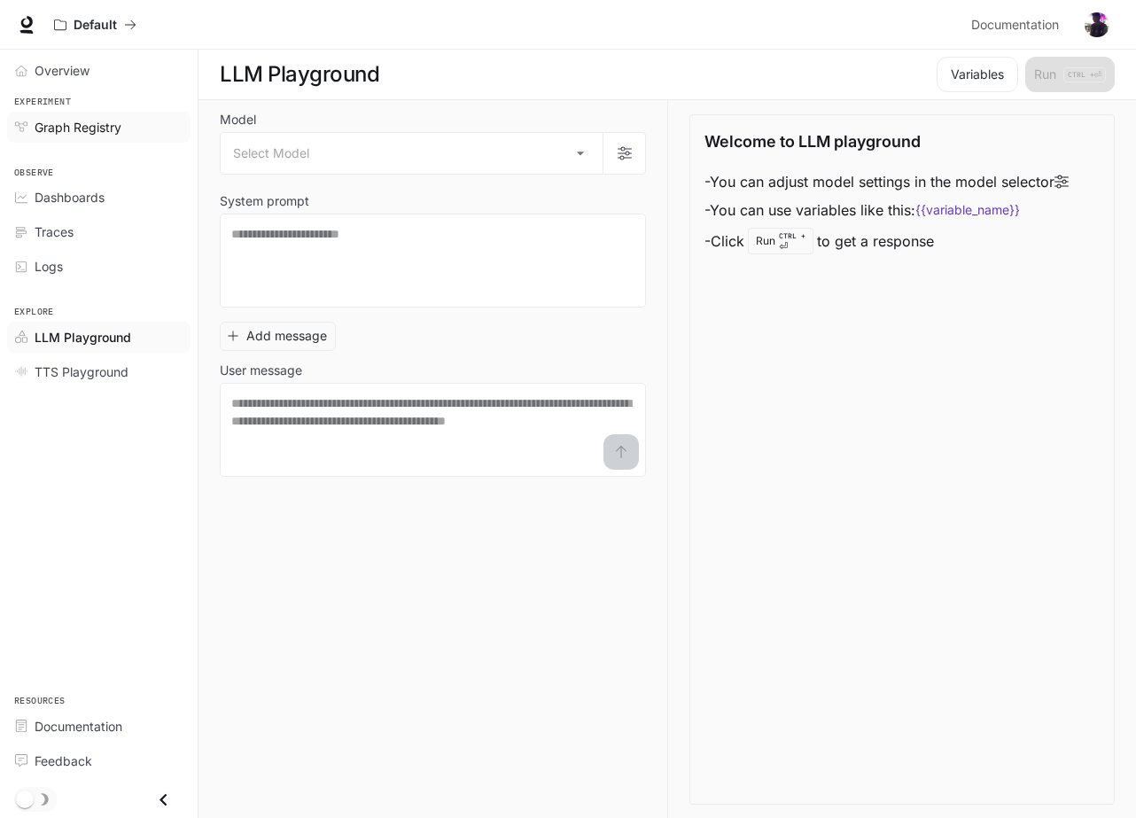 This screenshot has width=1136, height=818. What do you see at coordinates (264, 201) in the screenshot?
I see `p: System prompt` at bounding box center [264, 201].